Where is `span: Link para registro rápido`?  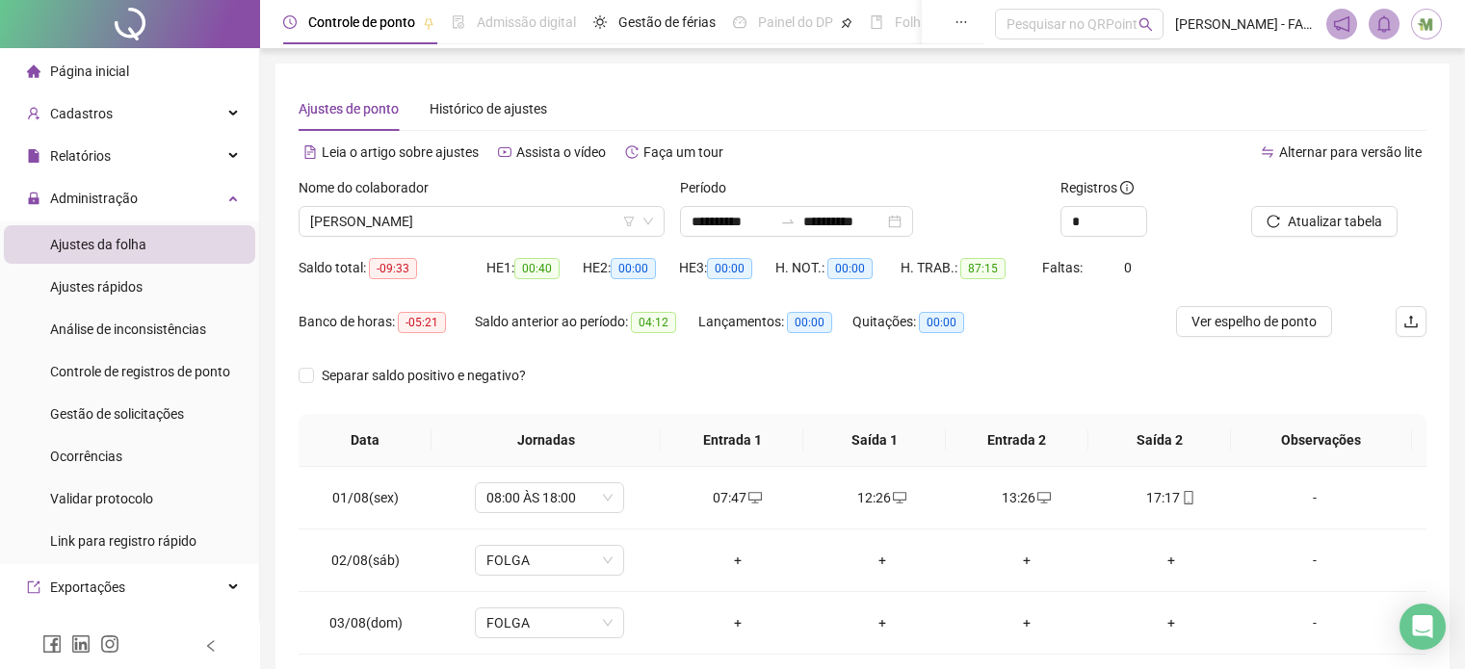
span: Link para registro rápido is located at coordinates (123, 541).